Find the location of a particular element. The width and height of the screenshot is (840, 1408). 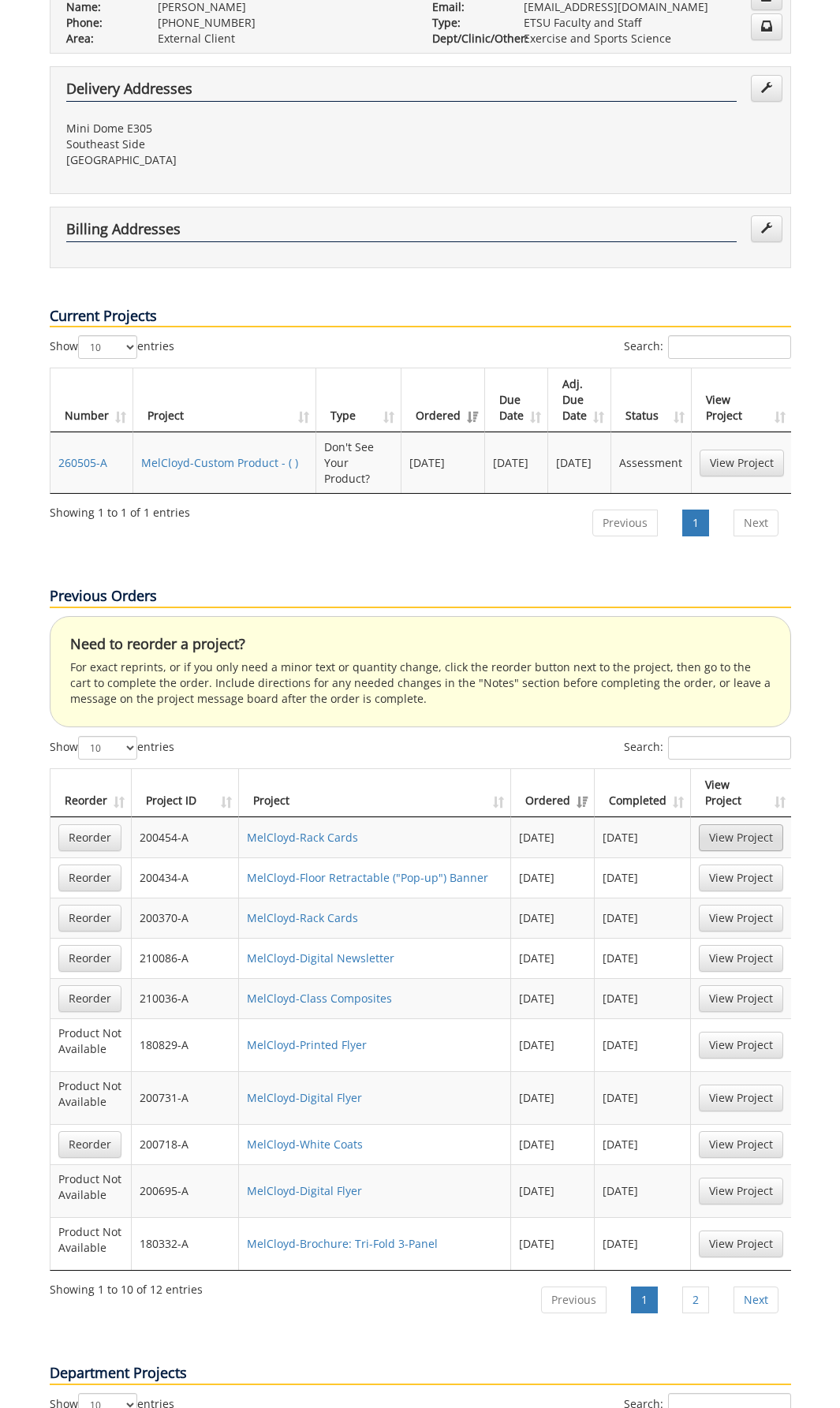

th: Type: activate to sort column ascending is located at coordinates (359, 400).